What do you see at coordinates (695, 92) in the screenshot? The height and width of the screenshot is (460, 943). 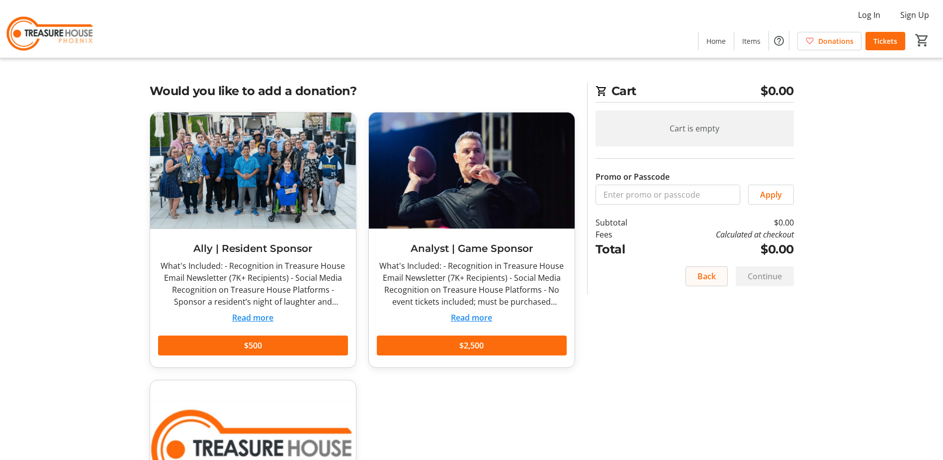 I see `h2: Cart` at bounding box center [695, 92].